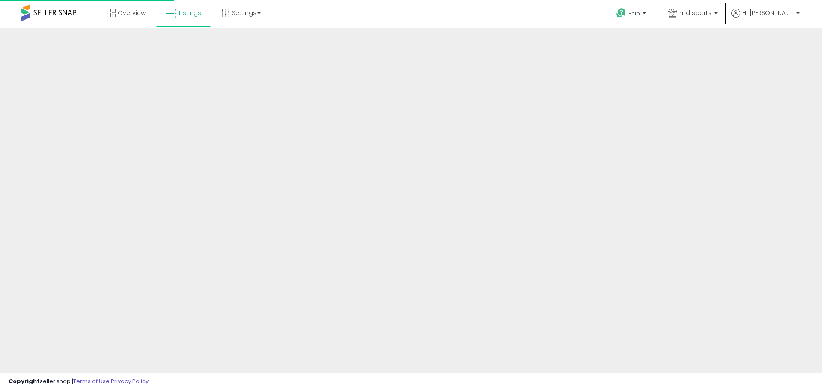 The image size is (822, 390). Describe the element at coordinates (632, 15) in the screenshot. I see `a: Help` at that location.